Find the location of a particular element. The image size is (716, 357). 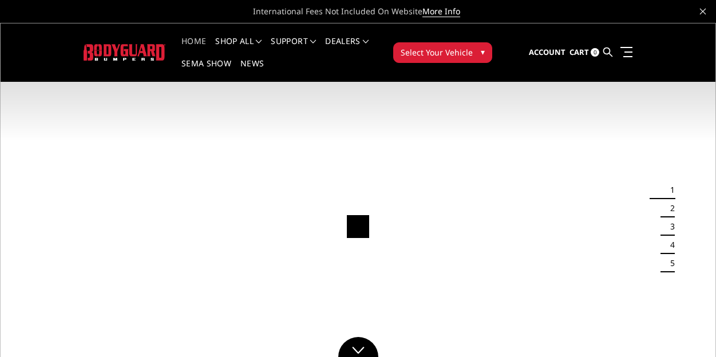

span: Cart is located at coordinates (579, 52).